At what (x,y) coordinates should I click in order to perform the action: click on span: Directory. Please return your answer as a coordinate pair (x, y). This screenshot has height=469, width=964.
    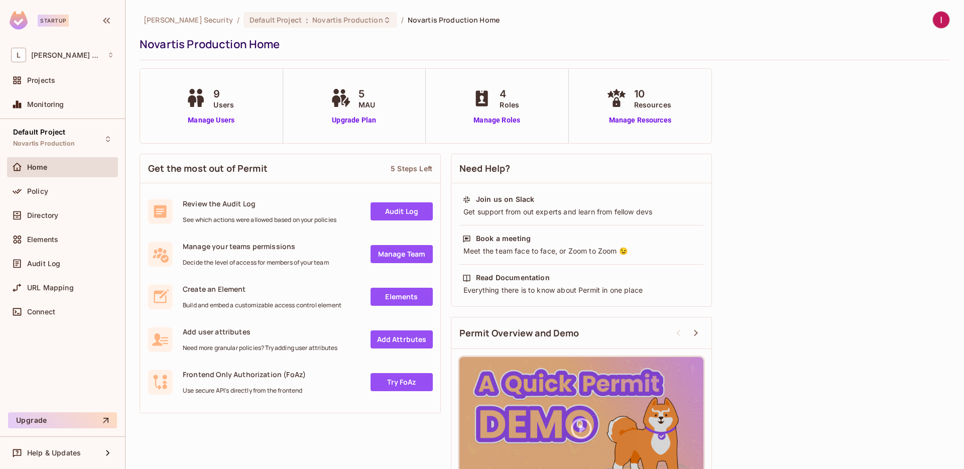
    Looking at the image, I should click on (43, 215).